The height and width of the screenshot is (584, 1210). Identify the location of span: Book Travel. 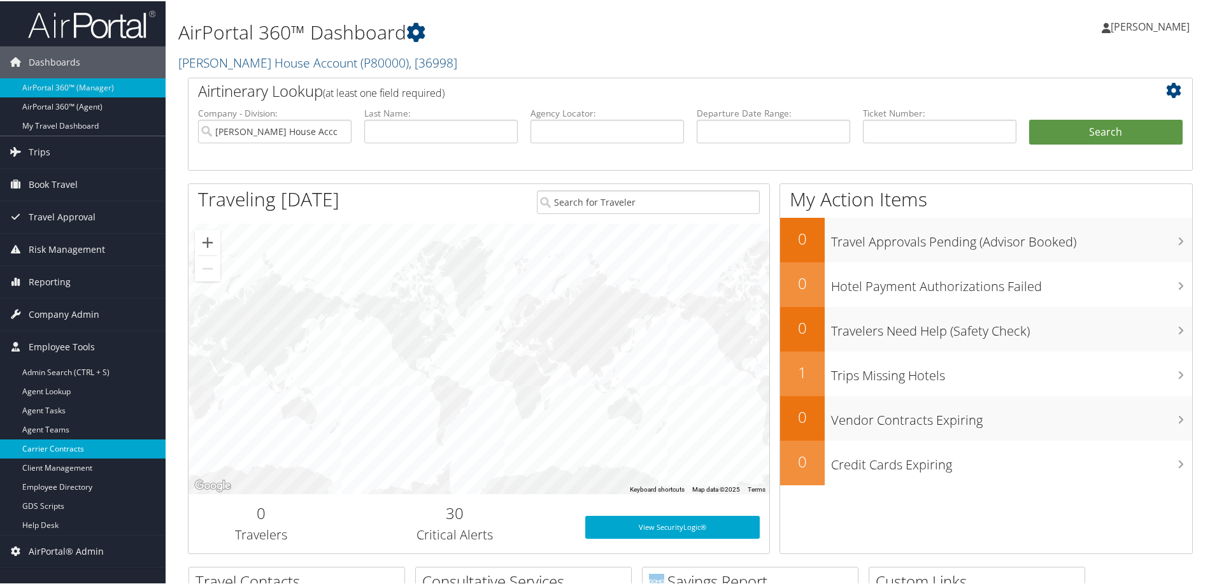
(53, 183).